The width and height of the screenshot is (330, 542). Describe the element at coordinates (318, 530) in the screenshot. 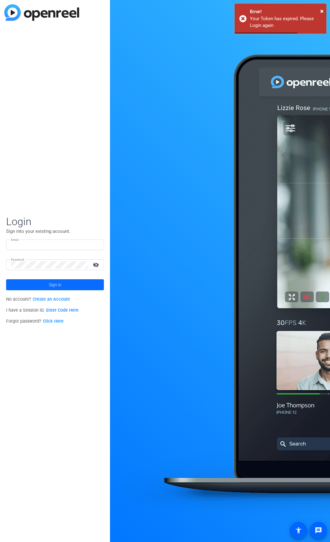

I see `mat-icon: message` at that location.